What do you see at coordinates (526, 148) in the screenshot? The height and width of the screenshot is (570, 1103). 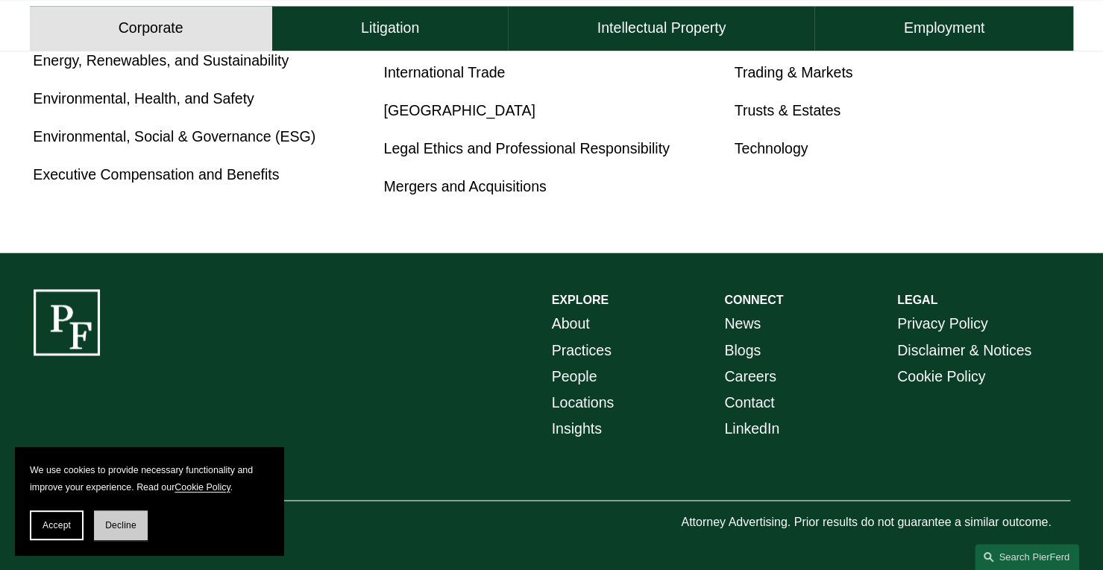 I see `a: Legal Ethics and Professional Responsibility` at bounding box center [526, 148].